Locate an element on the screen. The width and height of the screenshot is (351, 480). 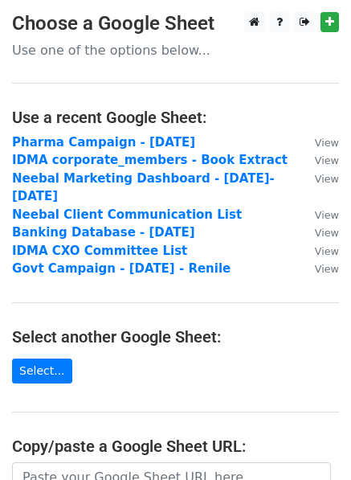
a: IDMA CXO Committee List is located at coordinates (100, 251).